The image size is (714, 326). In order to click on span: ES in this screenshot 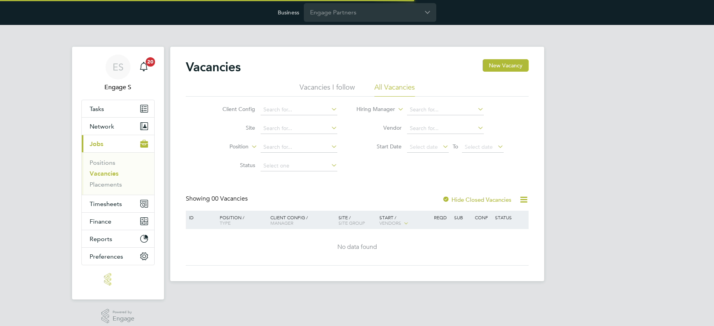, I will do `click(118, 67)`.